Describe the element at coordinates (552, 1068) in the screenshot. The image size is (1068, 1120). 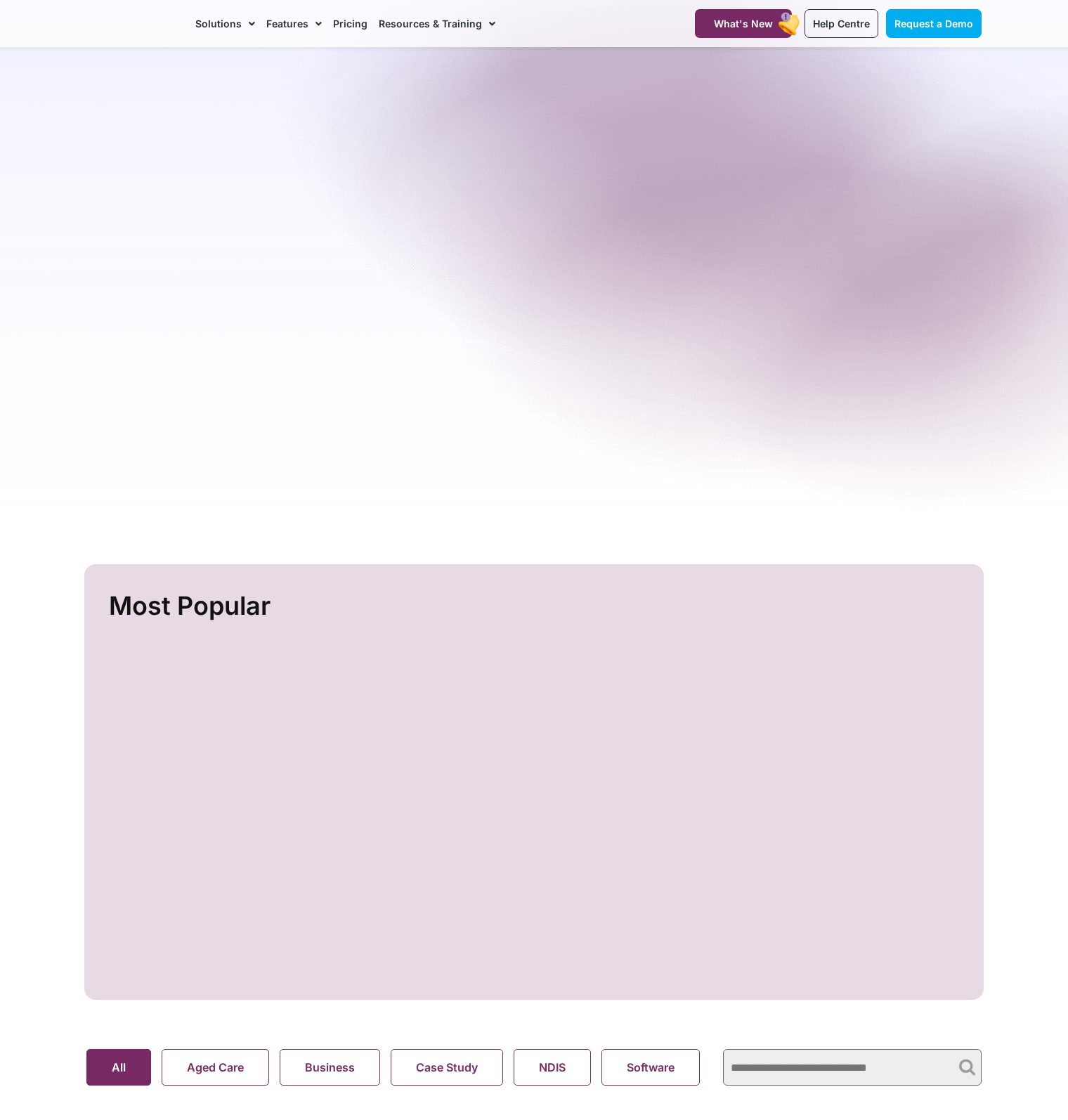
I see `button: NDIS` at that location.